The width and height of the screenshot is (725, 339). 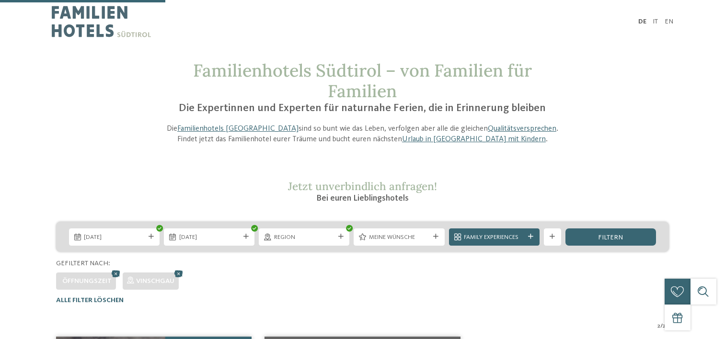 I want to click on p: Die sind so bunt wie das Leben, verfolgen aber alle die gleichen . Findet jetzt das Familienhotel..., so click(x=363, y=134).